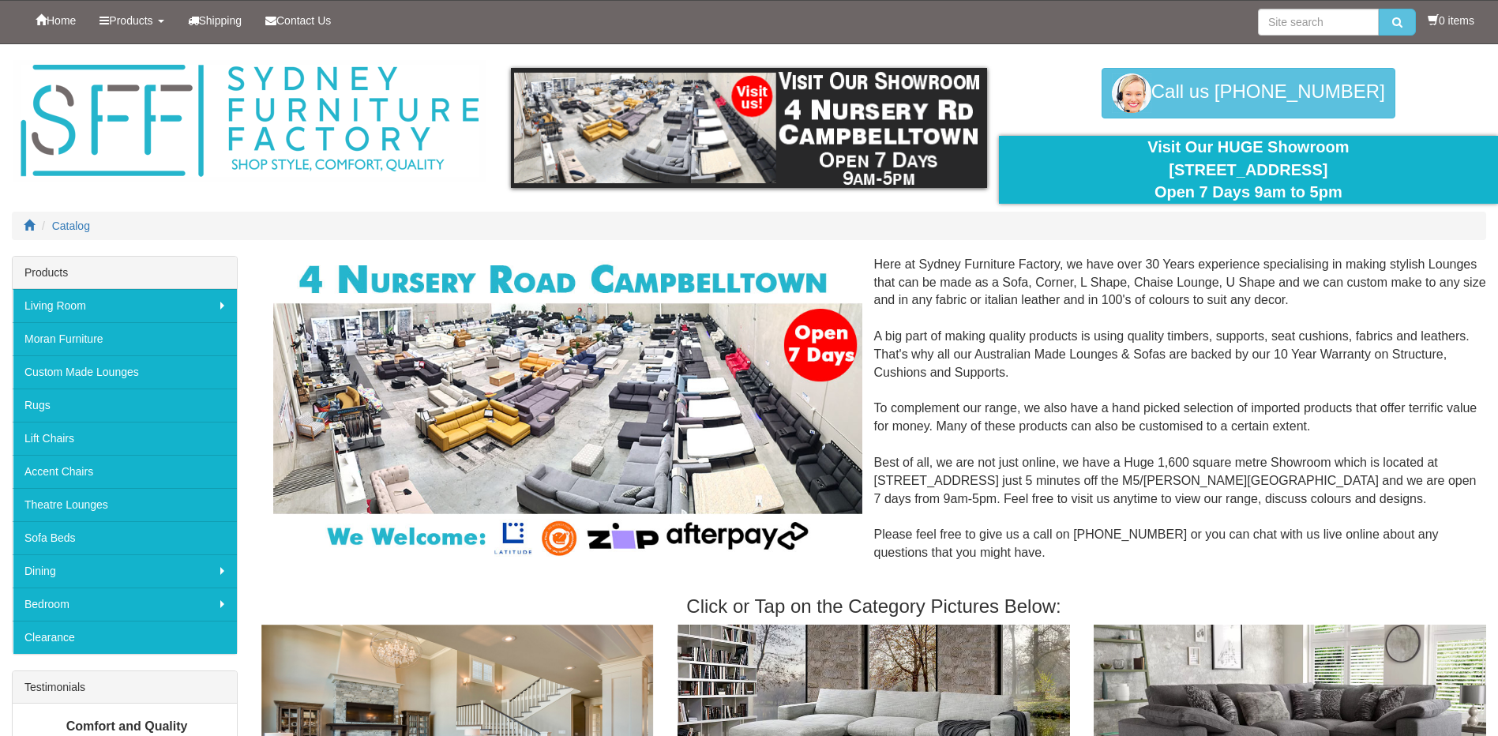  What do you see at coordinates (125, 637) in the screenshot?
I see `a: Clearance` at bounding box center [125, 637].